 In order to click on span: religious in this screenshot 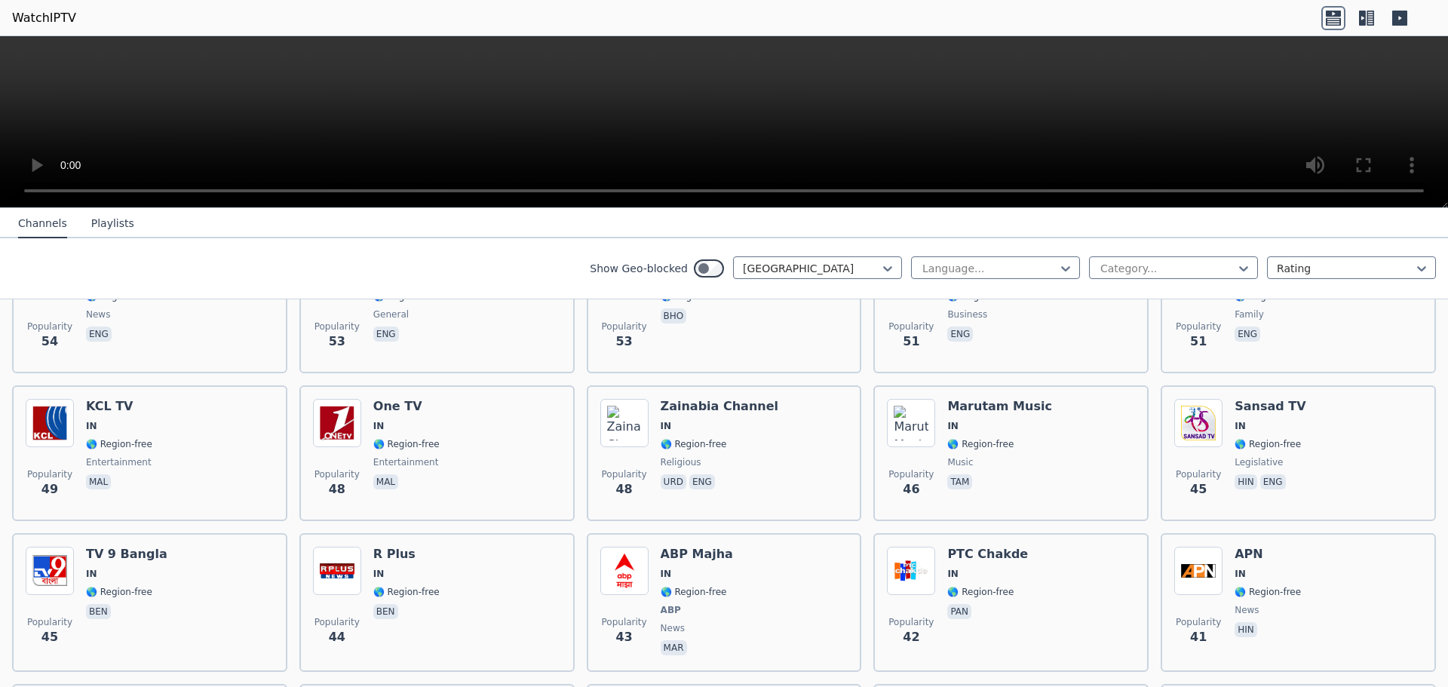, I will do `click(681, 462)`.